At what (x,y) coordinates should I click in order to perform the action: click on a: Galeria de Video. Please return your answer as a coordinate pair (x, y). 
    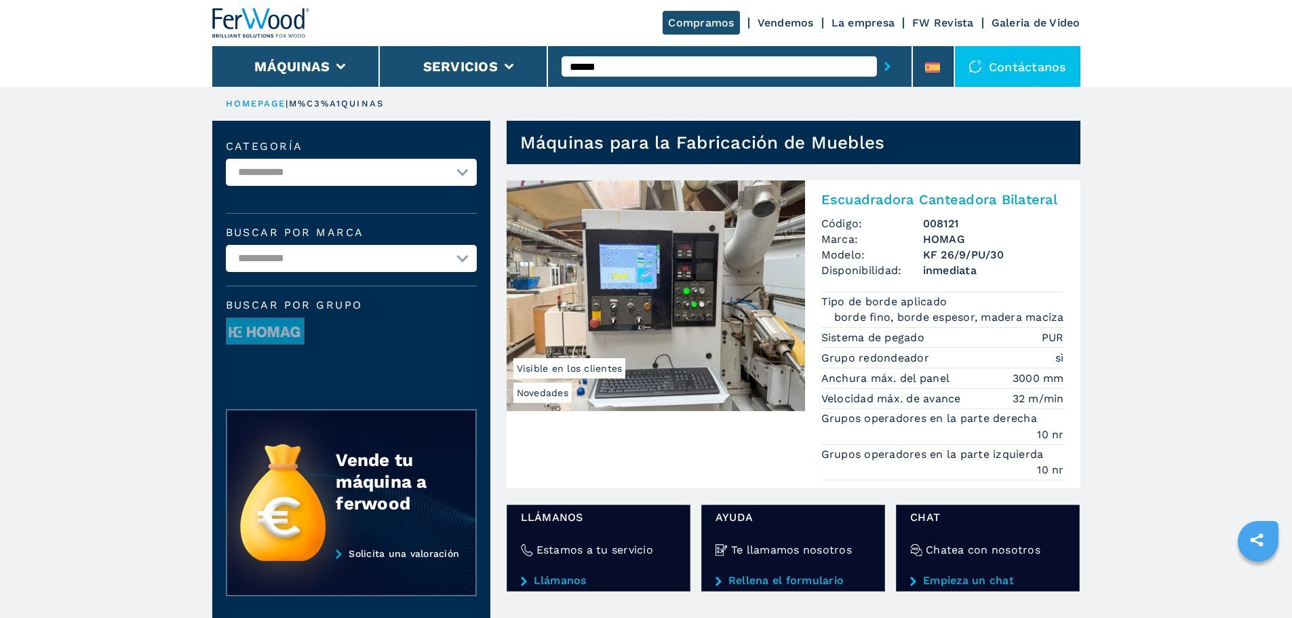
    Looking at the image, I should click on (1035, 22).